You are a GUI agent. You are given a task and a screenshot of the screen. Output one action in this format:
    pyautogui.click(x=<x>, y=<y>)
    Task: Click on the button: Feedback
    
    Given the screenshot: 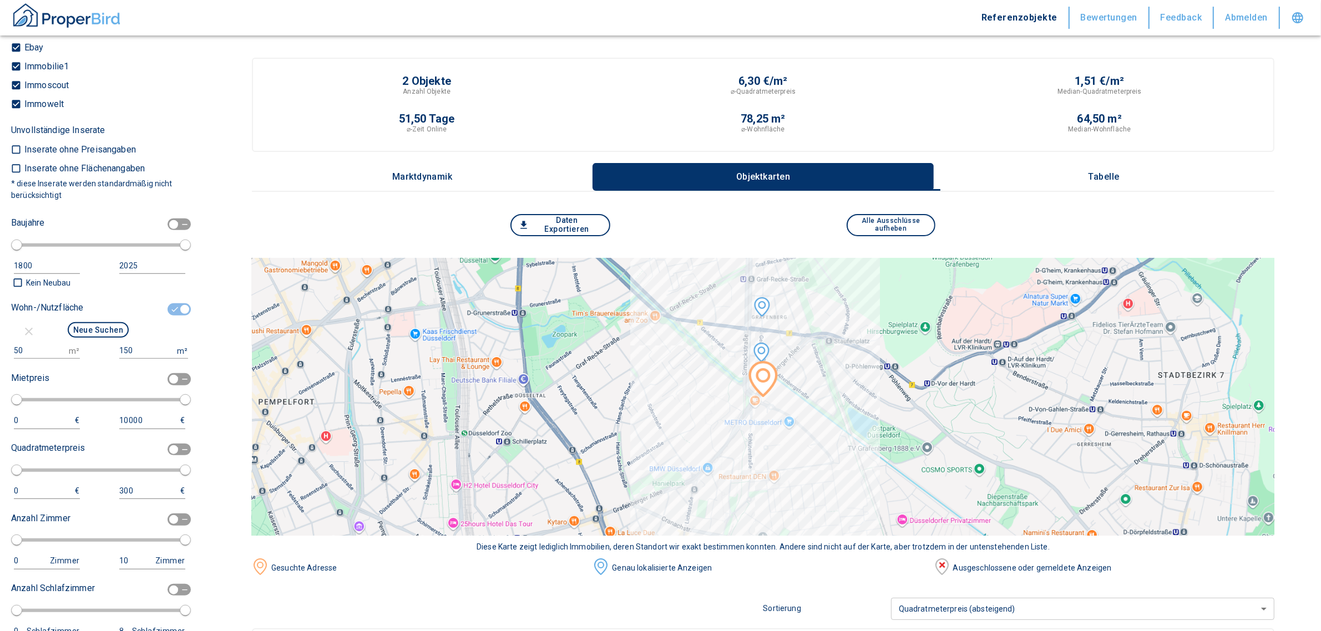 What is the action you would take?
    pyautogui.click(x=1182, y=18)
    